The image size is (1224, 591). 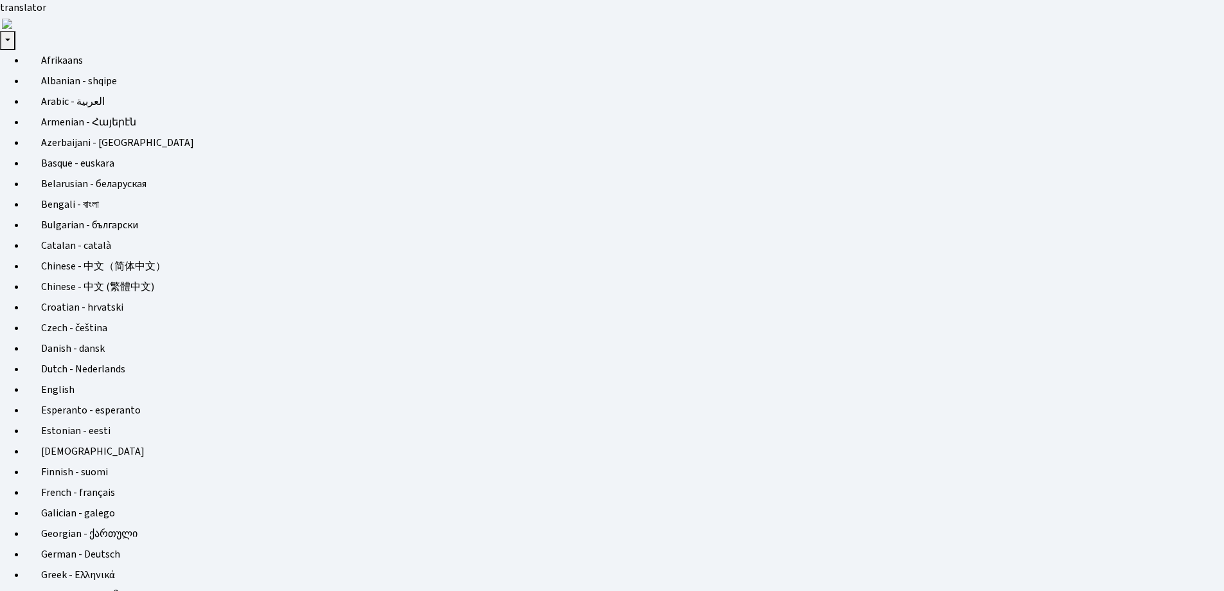 What do you see at coordinates (625, 102) in the screenshot?
I see `a: Arabic - ‎‫العربية‬‎` at bounding box center [625, 102].